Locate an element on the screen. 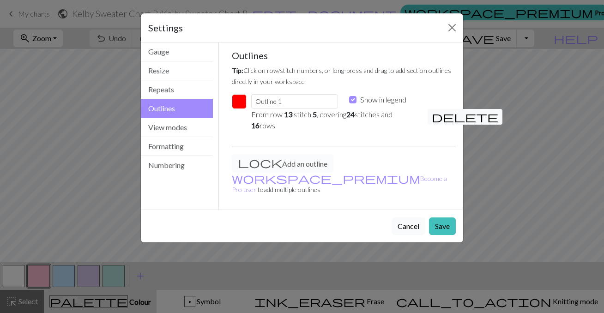  i: Remove outline is located at coordinates (465, 117).